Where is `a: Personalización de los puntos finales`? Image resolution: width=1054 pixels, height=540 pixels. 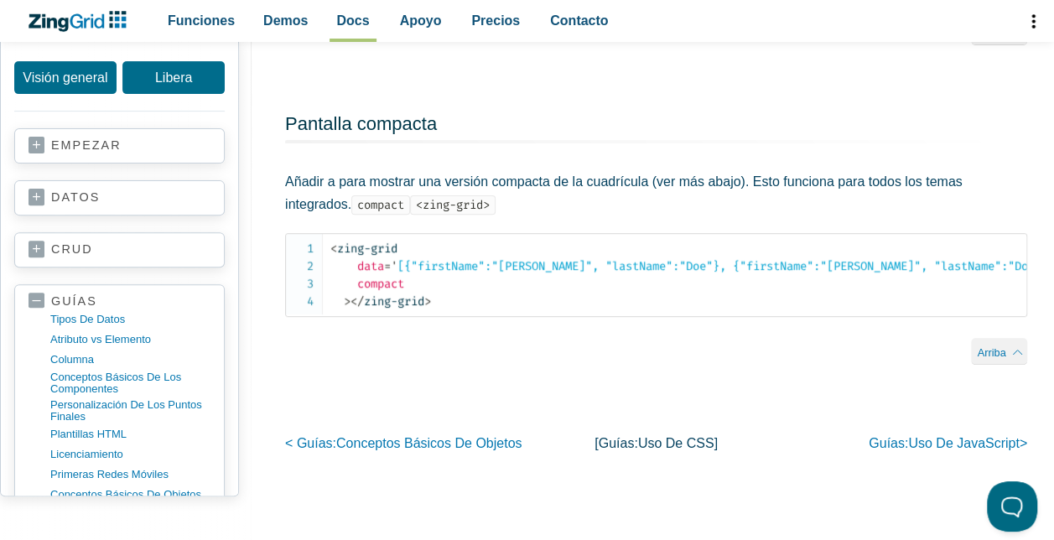
a: Personalización de los puntos finales is located at coordinates (130, 410).